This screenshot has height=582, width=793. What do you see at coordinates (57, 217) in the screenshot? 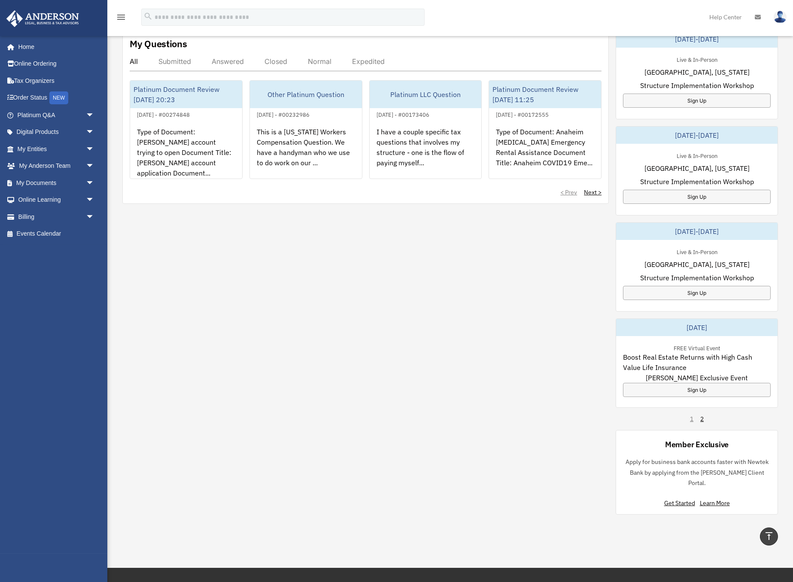
I see `a: Billingarrow_drop_down` at bounding box center [57, 217].